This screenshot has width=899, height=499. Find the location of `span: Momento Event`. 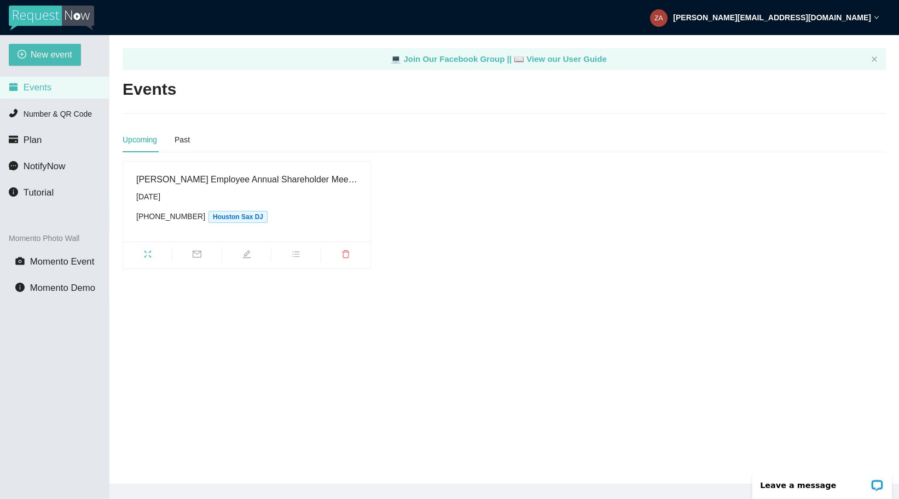

span: Momento Event is located at coordinates (62, 261).